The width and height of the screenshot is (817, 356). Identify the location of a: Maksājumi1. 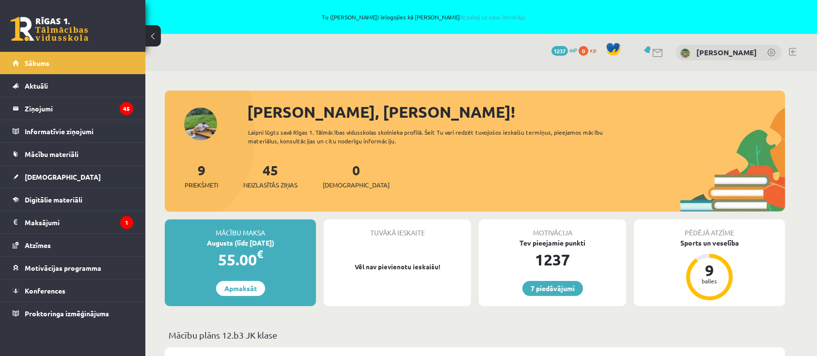
(73, 222).